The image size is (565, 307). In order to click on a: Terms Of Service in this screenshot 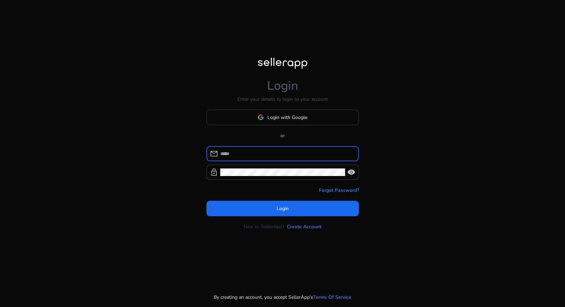, I will do `click(332, 297)`.